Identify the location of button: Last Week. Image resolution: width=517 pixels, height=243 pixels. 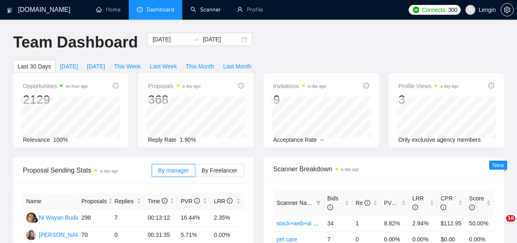
(164, 66).